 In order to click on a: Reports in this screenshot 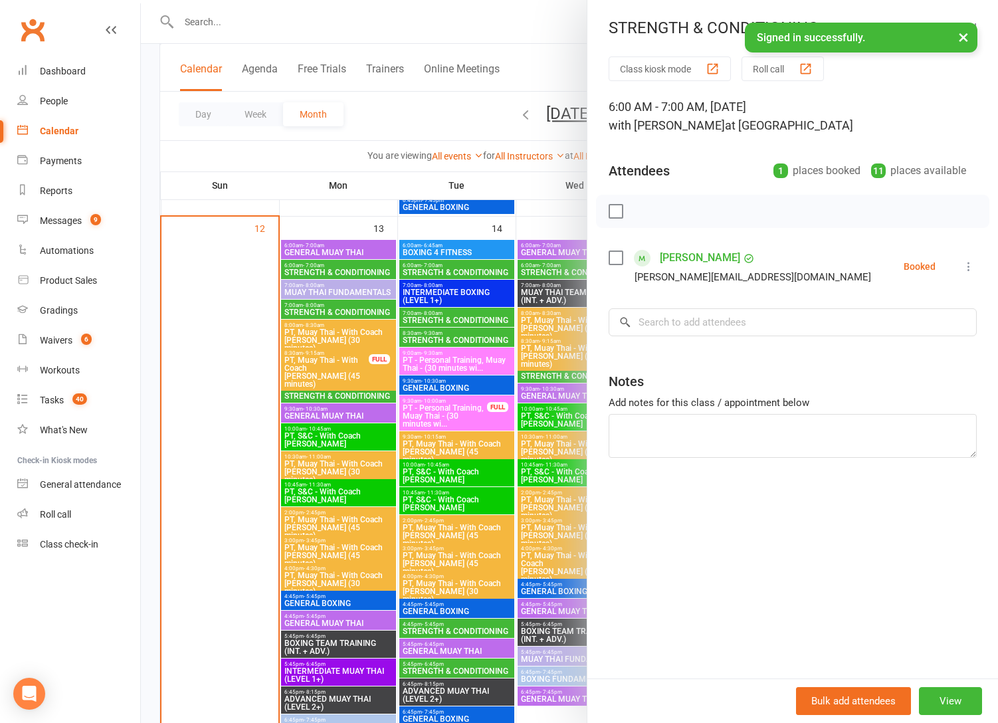, I will do `click(78, 191)`.